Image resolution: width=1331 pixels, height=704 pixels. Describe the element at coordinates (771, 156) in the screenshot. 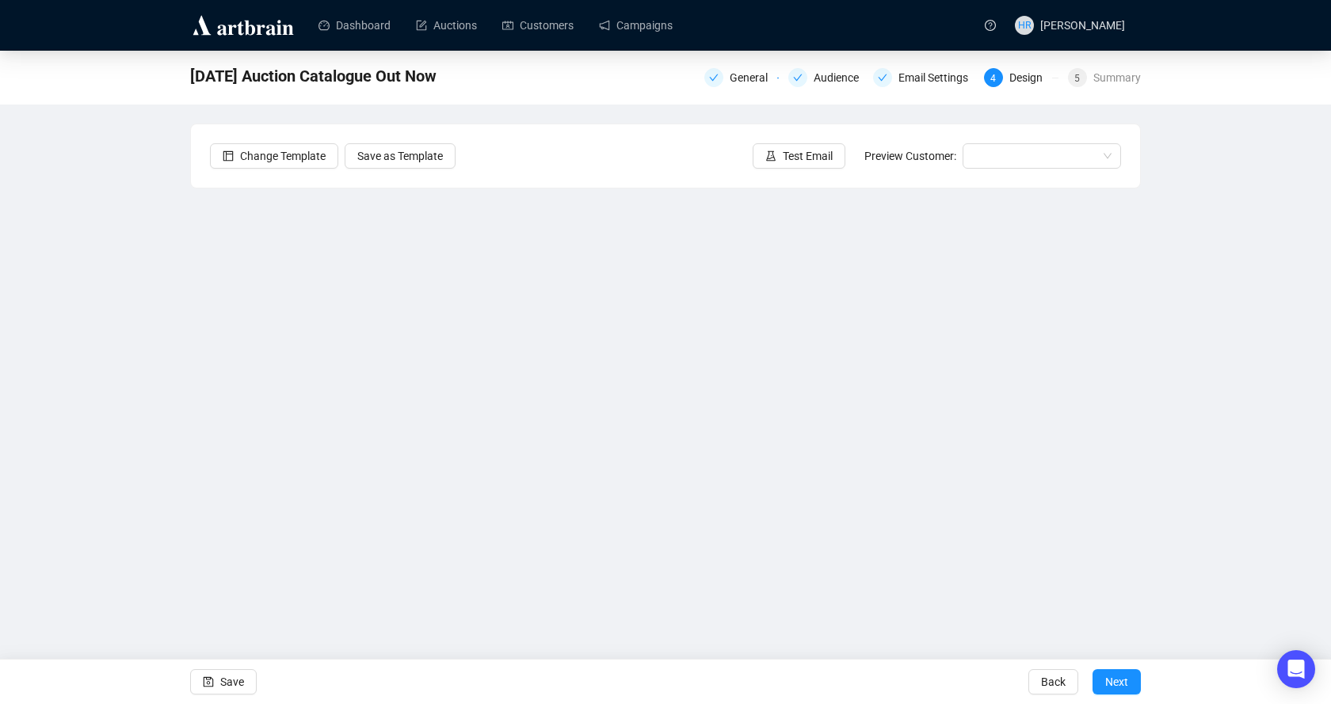

I see `span: experiment` at that location.